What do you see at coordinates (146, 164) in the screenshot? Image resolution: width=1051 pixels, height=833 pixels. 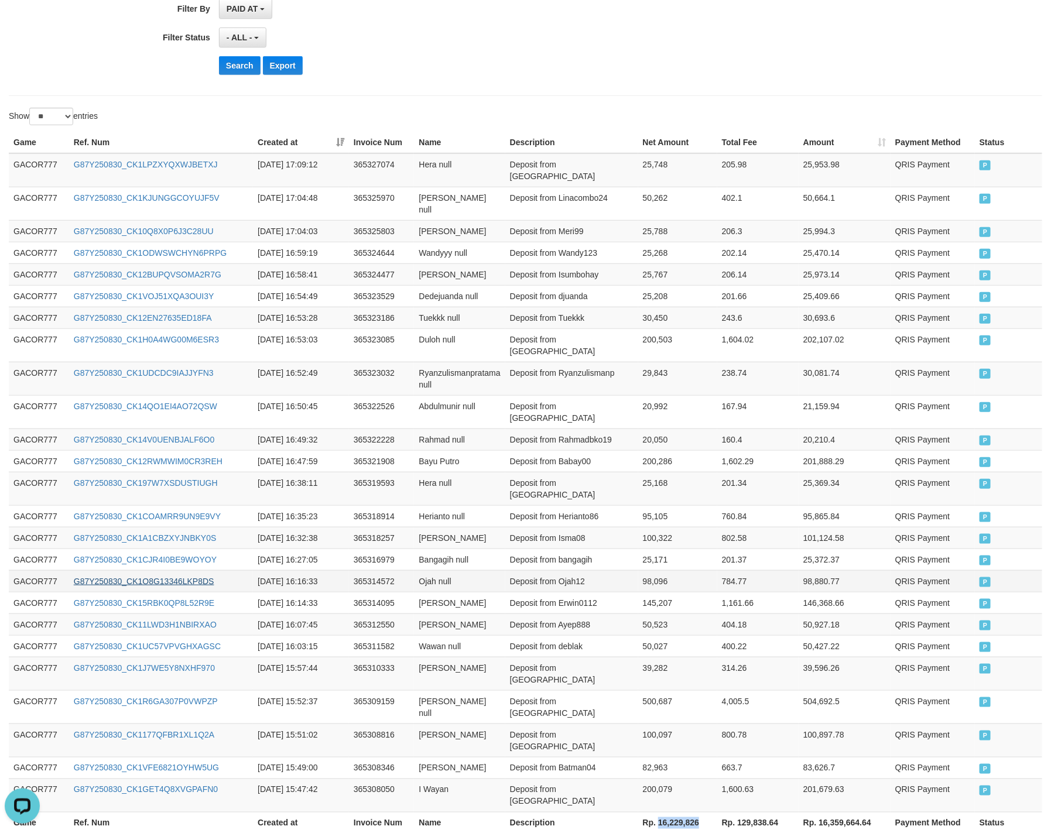 I see `a: G87Y250830_CK1LPZXYQXWJBETXJ` at bounding box center [146, 164].